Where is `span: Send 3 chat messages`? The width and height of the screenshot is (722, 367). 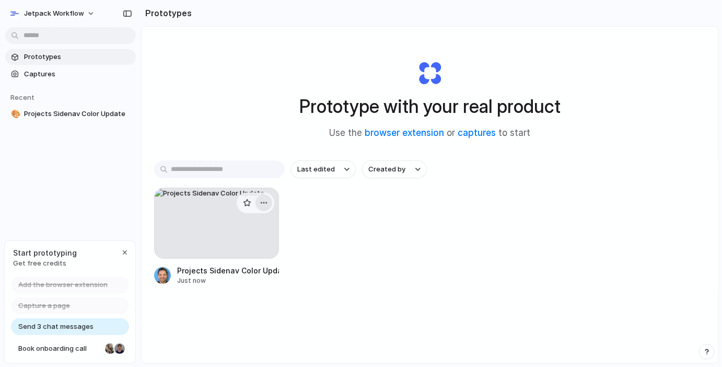
span: Send 3 chat messages is located at coordinates (56, 326).